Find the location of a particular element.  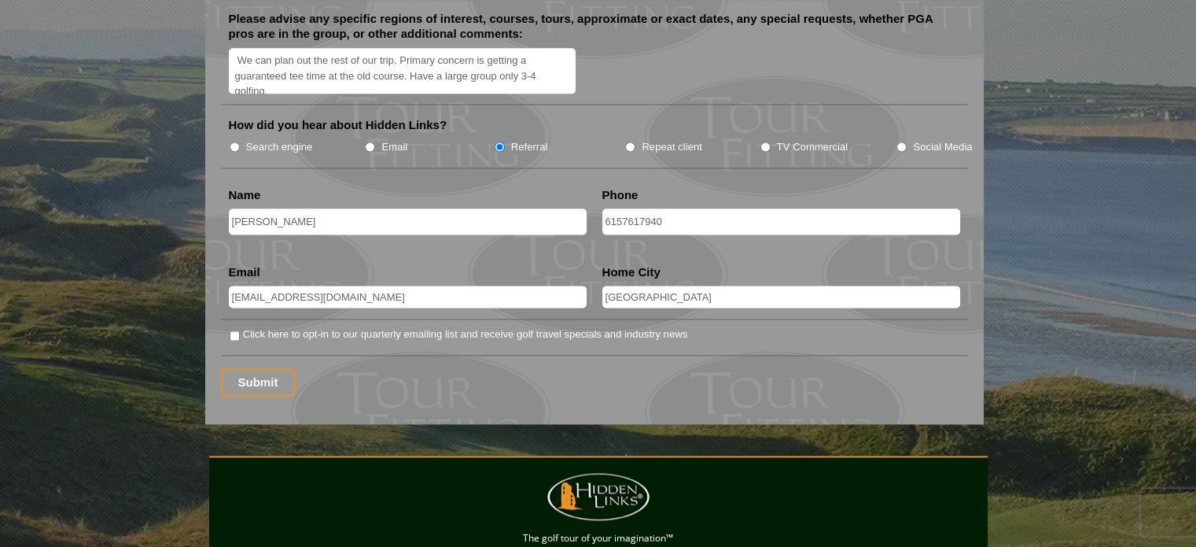

label: Click here to opt-in to our quarterly emailing list and receive golf travel specials and industry... is located at coordinates (465, 334).